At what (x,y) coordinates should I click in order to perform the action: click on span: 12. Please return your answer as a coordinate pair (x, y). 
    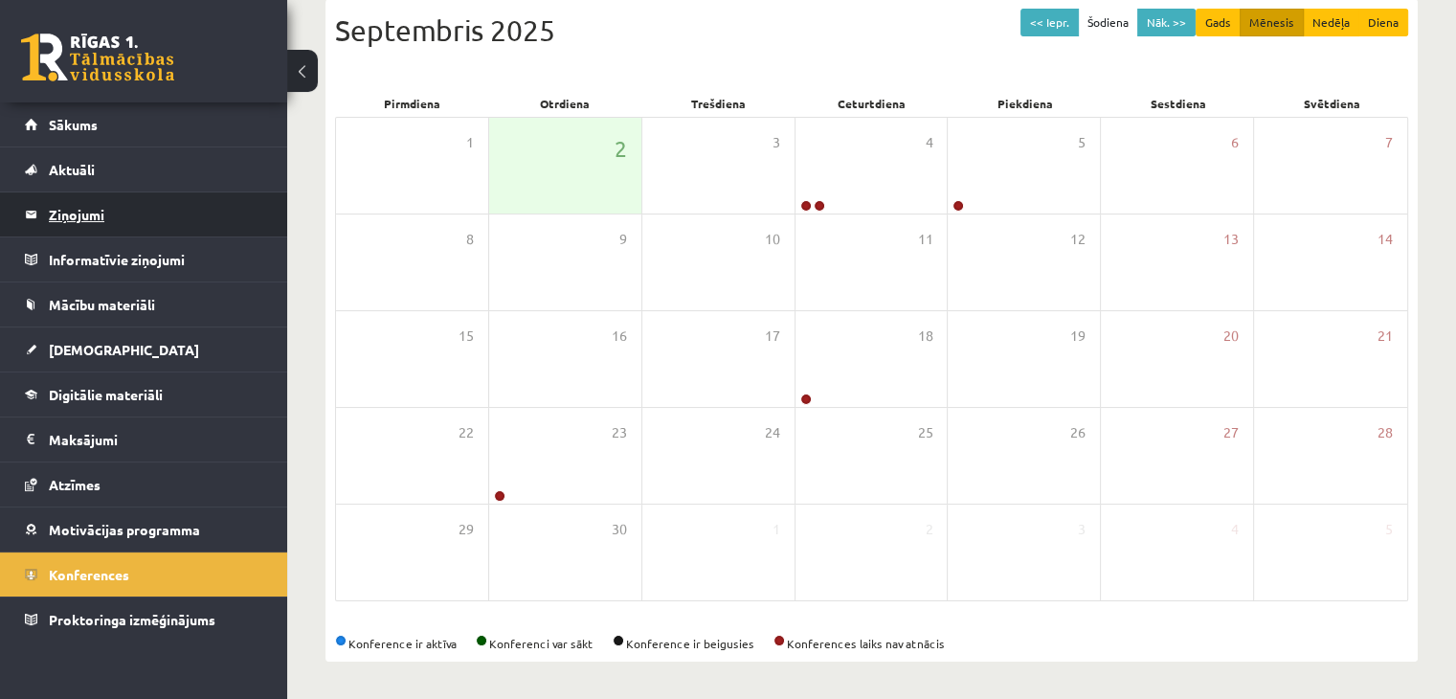
    Looking at the image, I should click on (1078, 239).